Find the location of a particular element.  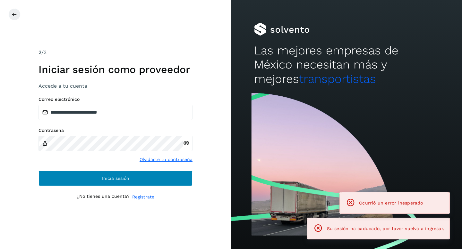

div: /2 is located at coordinates (115, 53).